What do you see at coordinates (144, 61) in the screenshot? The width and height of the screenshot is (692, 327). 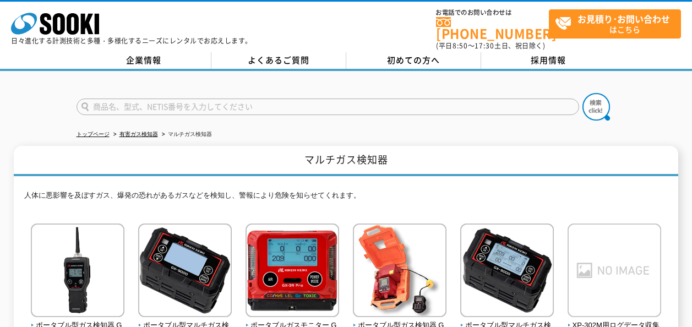 I see `a: 企業情報` at bounding box center [144, 61].